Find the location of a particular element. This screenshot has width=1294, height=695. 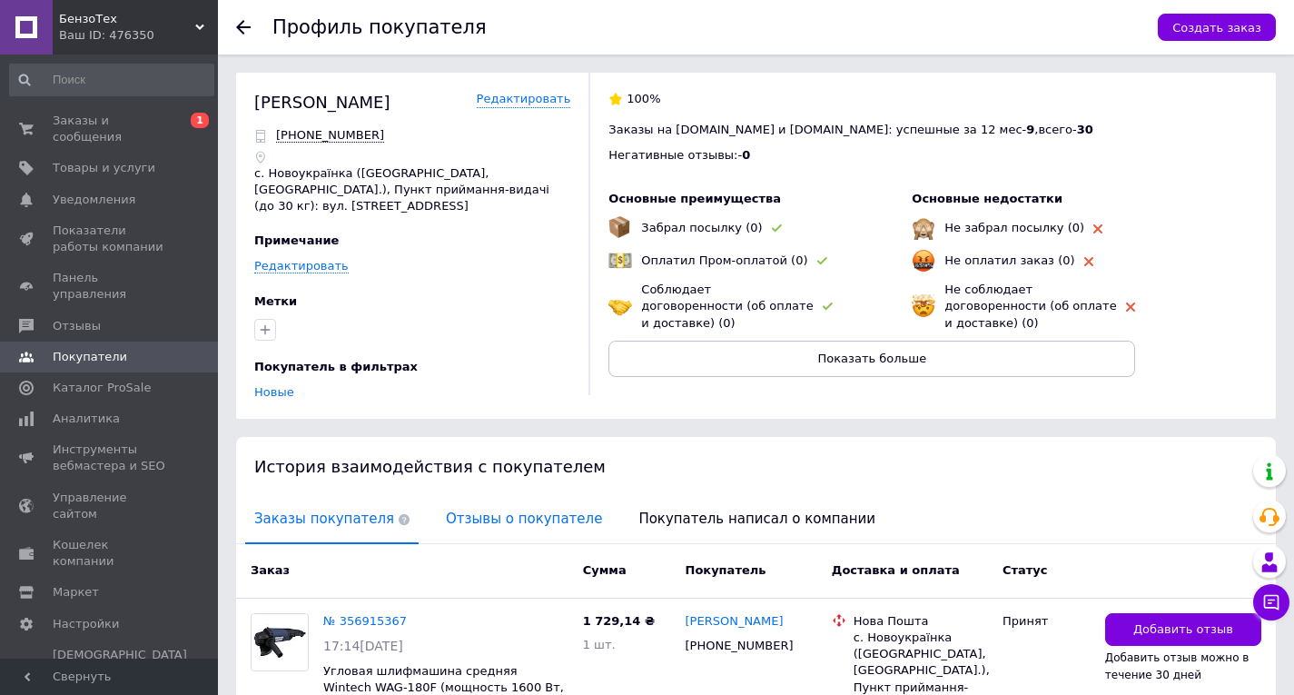

span: 0 is located at coordinates (746, 154).